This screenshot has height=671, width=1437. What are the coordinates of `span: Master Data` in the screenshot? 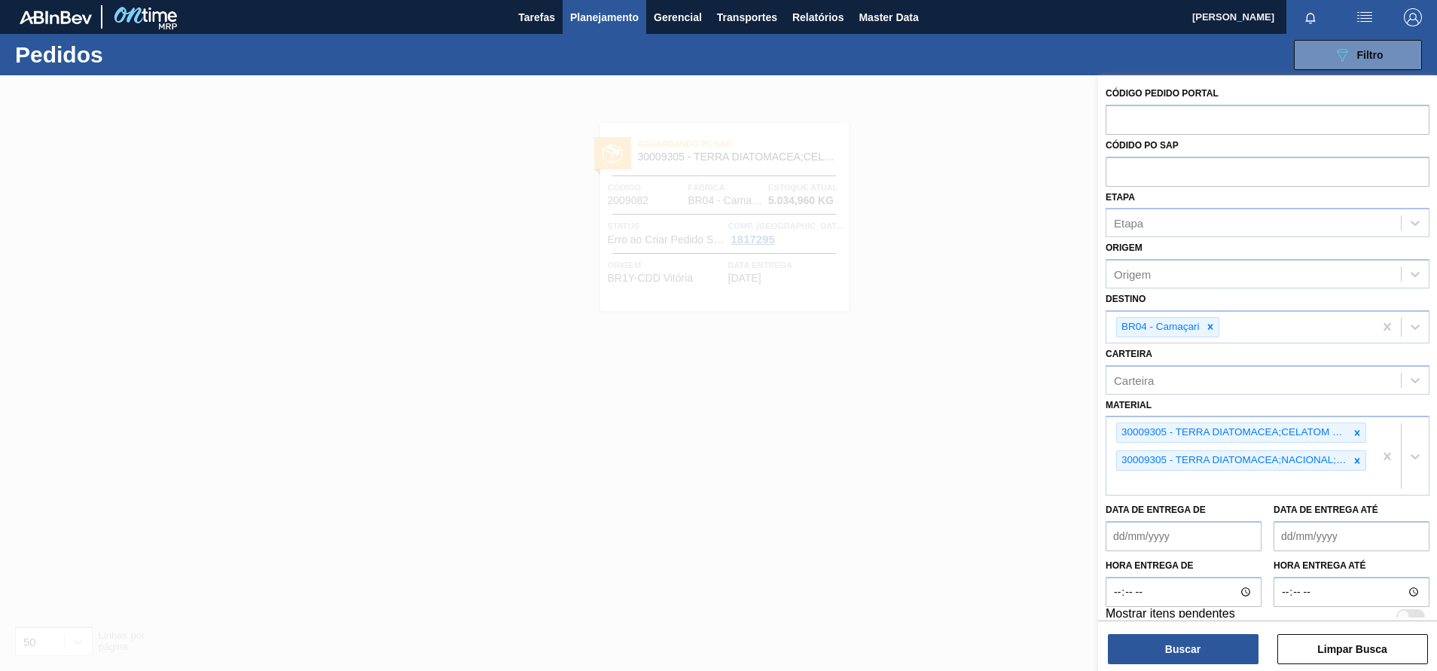 It's located at (888, 17).